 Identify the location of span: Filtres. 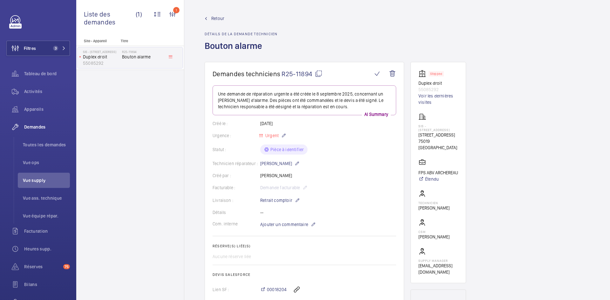
(30, 48).